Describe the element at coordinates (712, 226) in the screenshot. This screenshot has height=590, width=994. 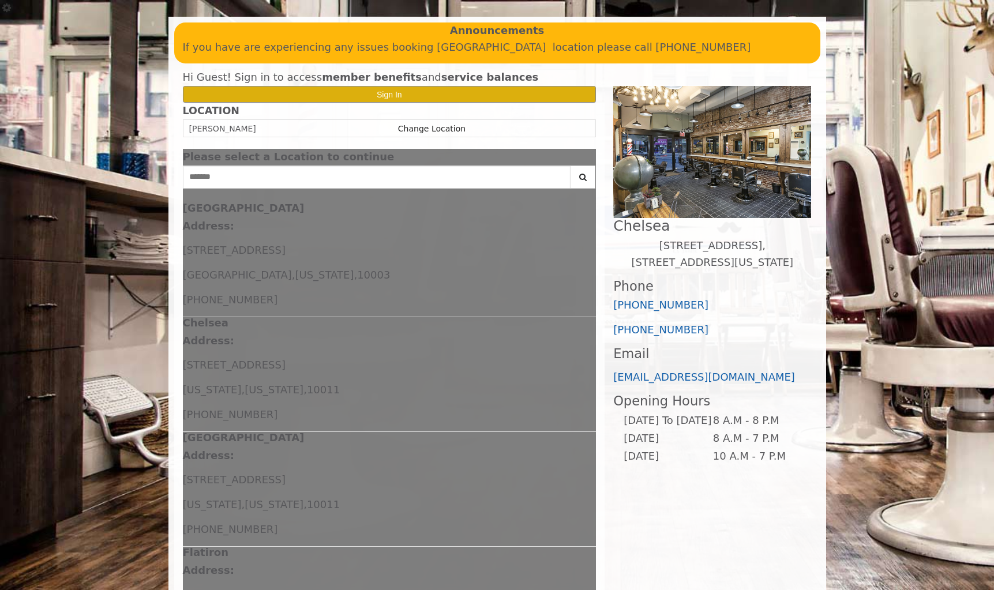
I see `h2: Chelsea` at that location.